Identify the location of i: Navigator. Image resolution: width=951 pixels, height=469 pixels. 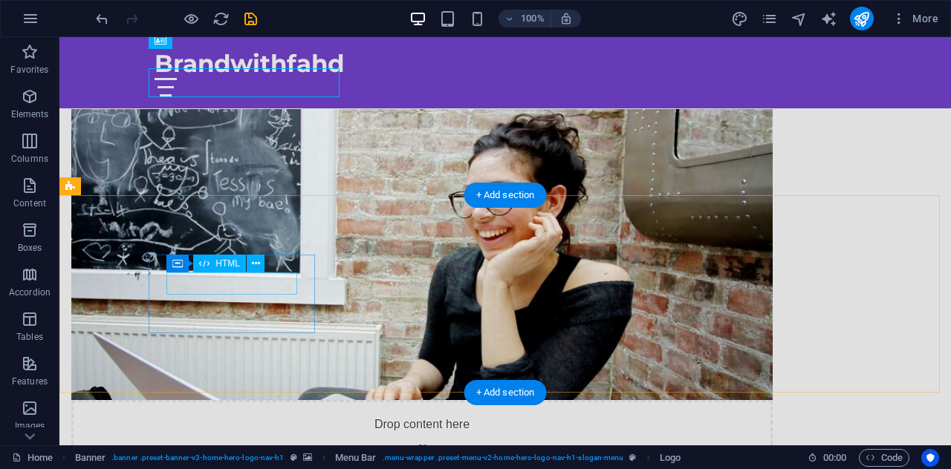
(798, 19).